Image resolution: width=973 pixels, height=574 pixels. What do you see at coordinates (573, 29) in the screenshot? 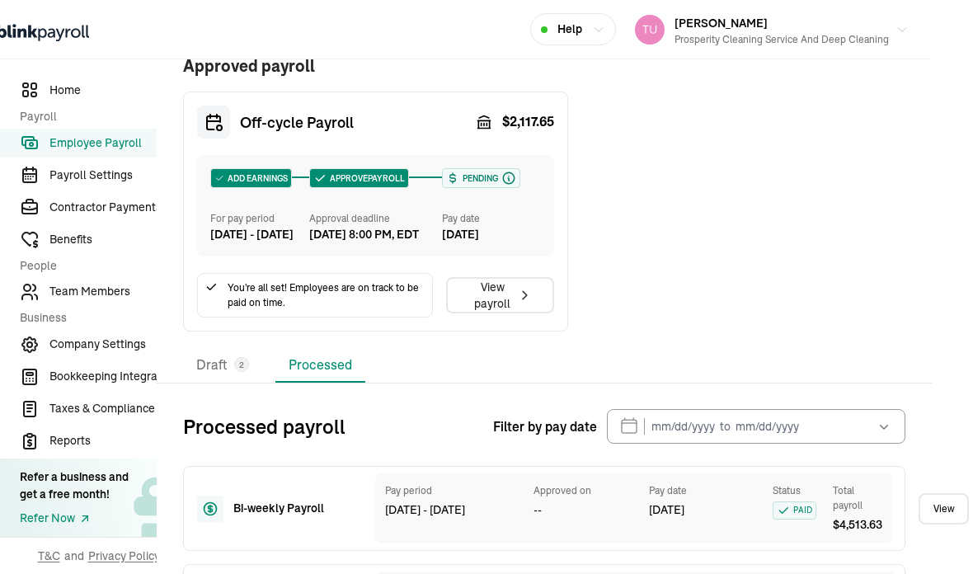
I see `button: Help` at bounding box center [573, 29].